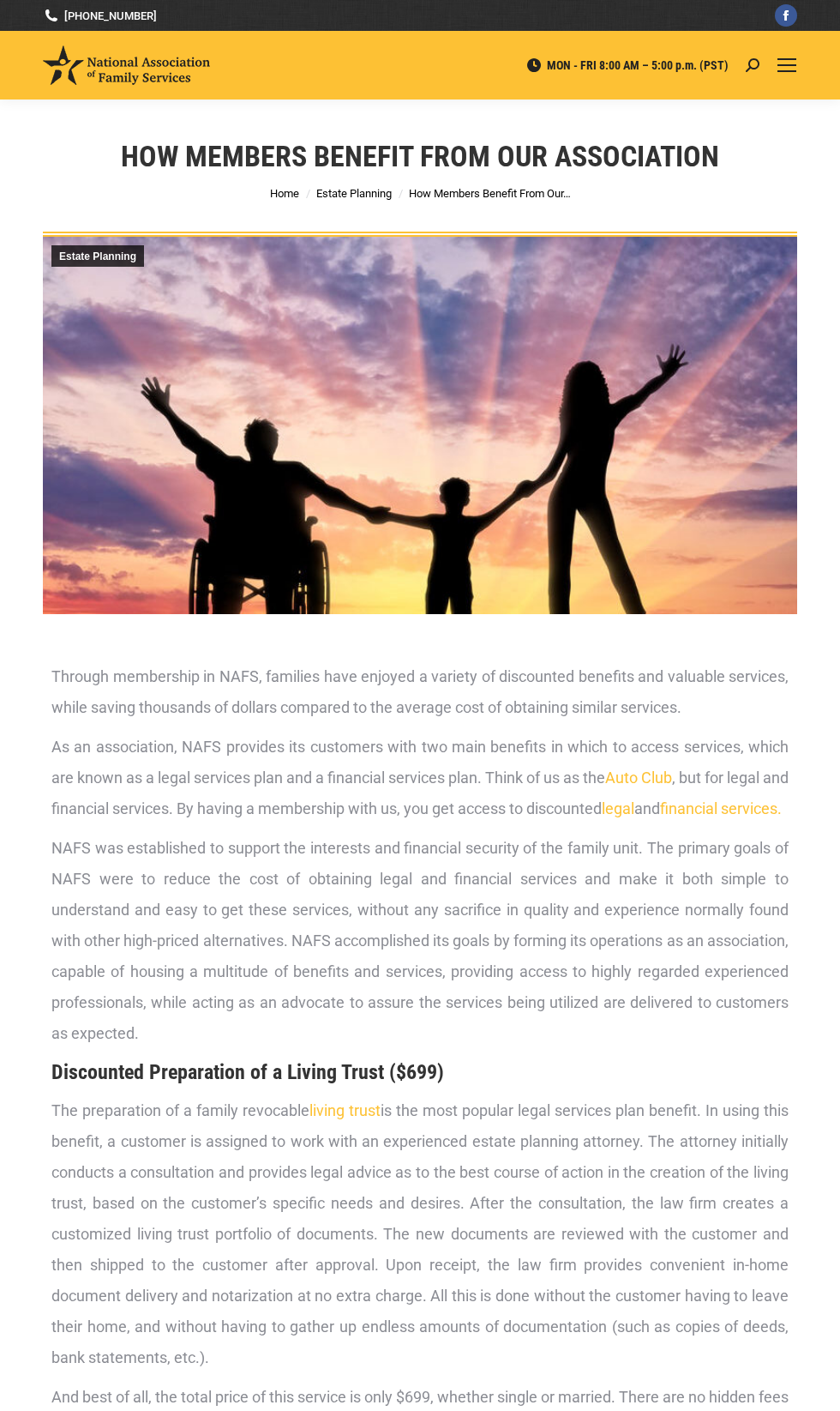 The width and height of the screenshot is (840, 1411). What do you see at coordinates (420, 1234) in the screenshot?
I see `span: The preparation of a family revocable is the most popular legal services plan benefit. In using t...` at bounding box center [420, 1234].